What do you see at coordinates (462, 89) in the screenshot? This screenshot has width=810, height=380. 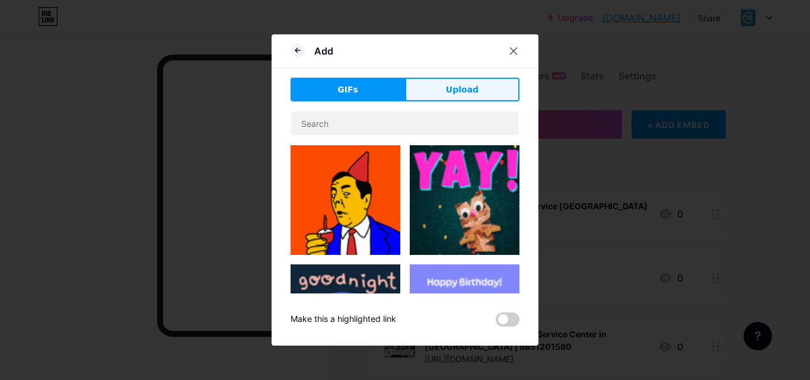 I see `button: Upload` at bounding box center [462, 89].